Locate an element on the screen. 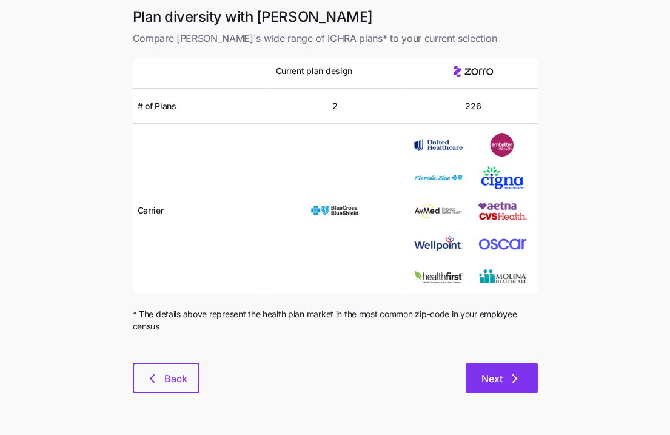 The height and width of the screenshot is (435, 670). button: Back is located at coordinates (166, 378).